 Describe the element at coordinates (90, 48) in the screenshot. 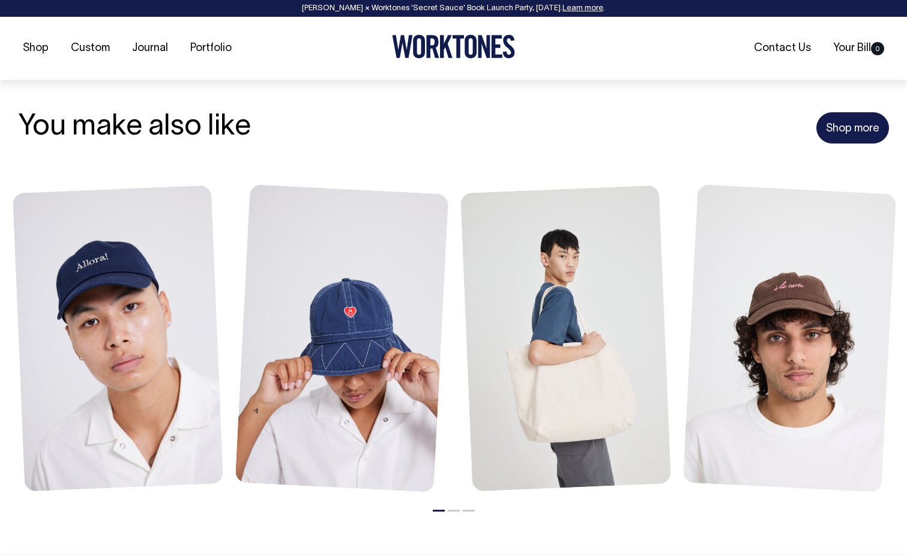

I see `a: Custom` at that location.